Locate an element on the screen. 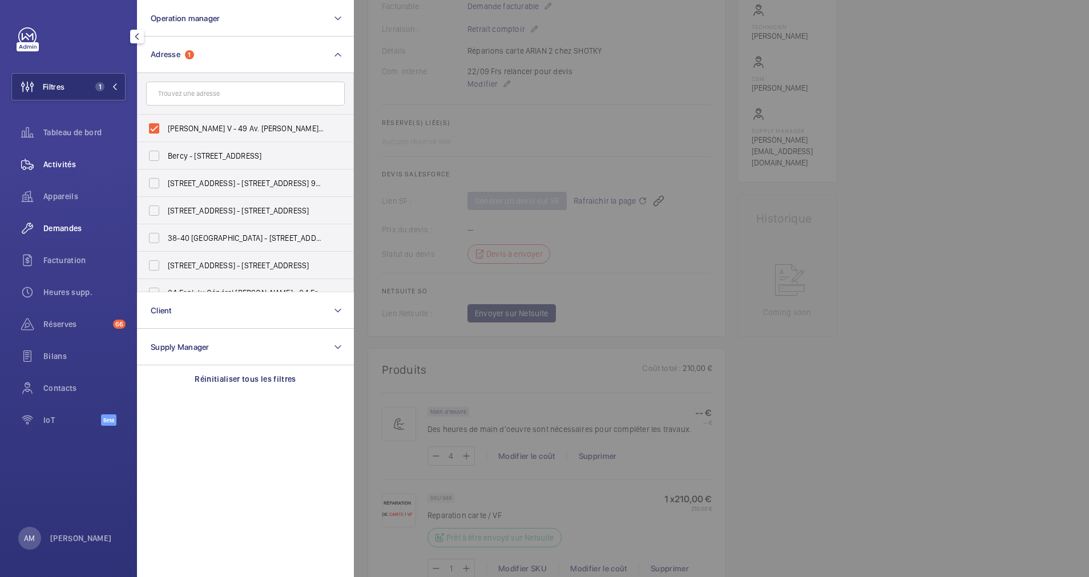  span: Heures supp. is located at coordinates (84, 292).